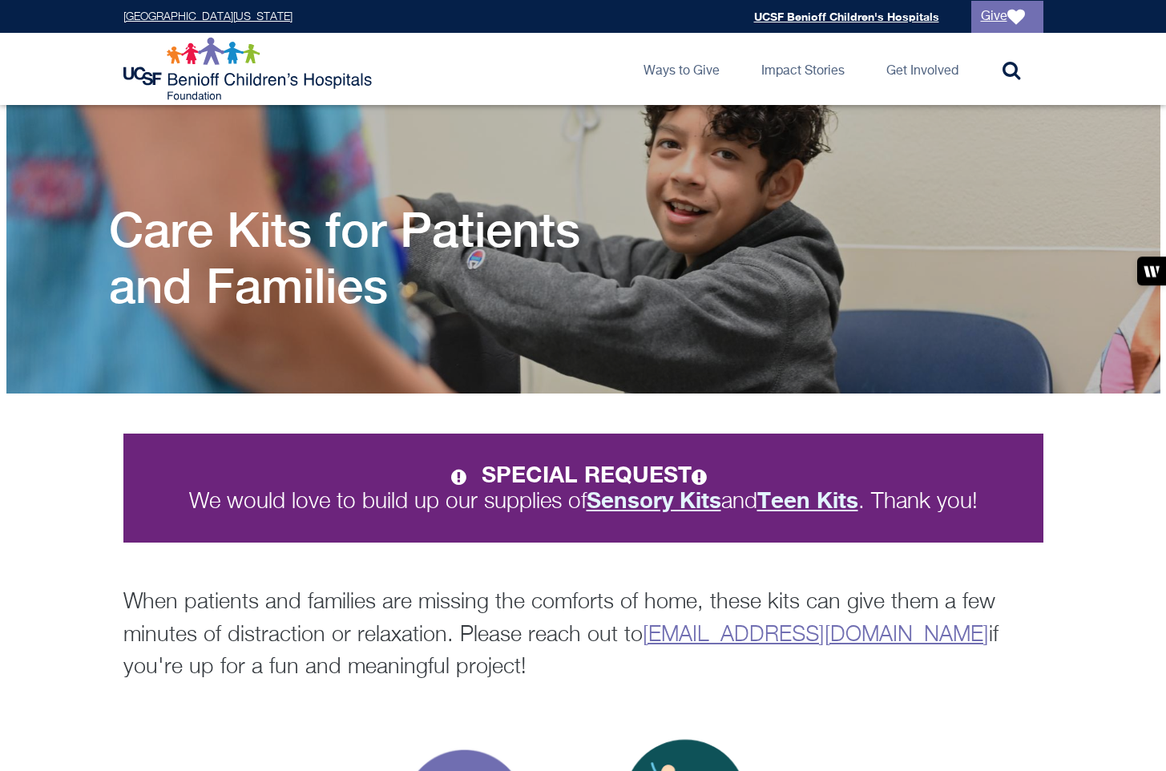 The width and height of the screenshot is (1166, 771). I want to click on a: Ways to Give, so click(681, 69).